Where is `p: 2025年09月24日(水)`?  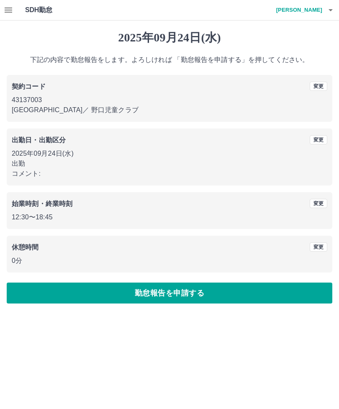
p: 2025年09月24日(水) is located at coordinates (169, 153).